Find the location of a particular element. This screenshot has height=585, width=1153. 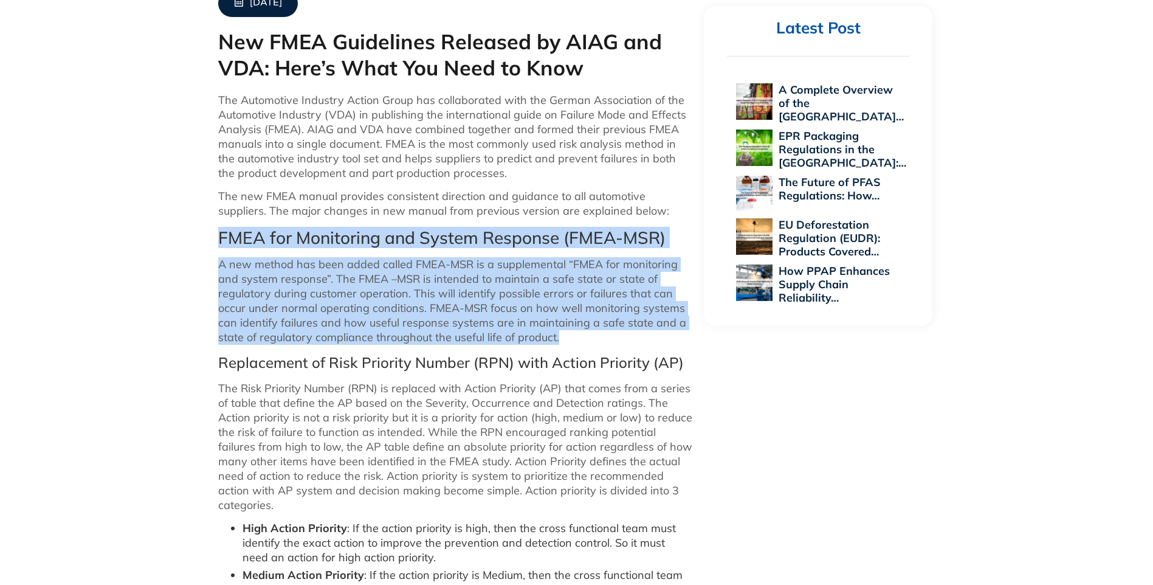

h4: Replacement of Risk Priority Number (RPN) with Action Priority (AP) is located at coordinates (455, 362).